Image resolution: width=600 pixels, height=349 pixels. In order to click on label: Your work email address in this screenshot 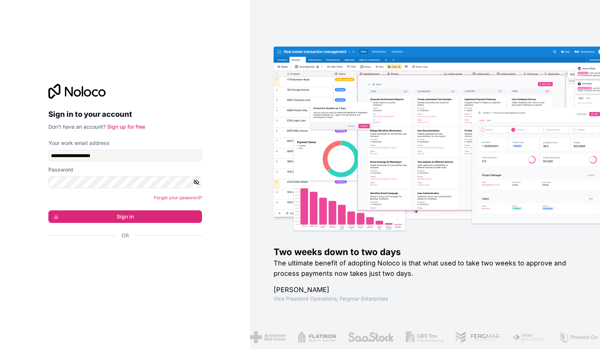, I will do `click(79, 143)`.